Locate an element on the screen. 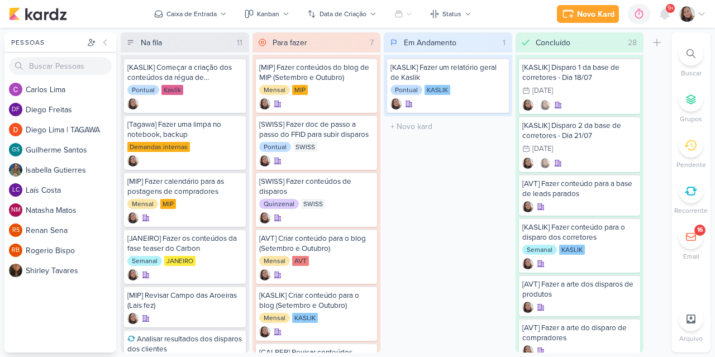  div: Quinzenal is located at coordinates (279, 204).